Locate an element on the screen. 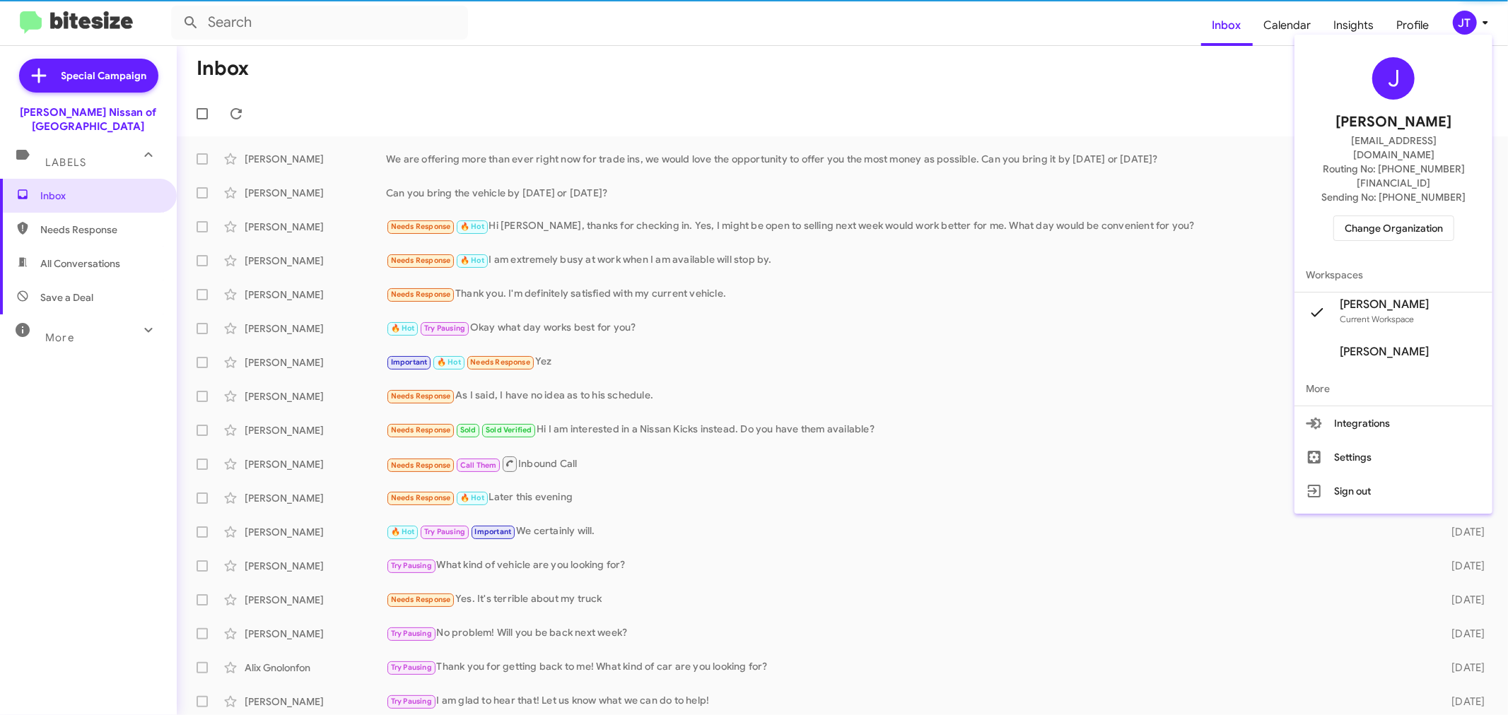  span: Workspaces is located at coordinates (1393, 275).